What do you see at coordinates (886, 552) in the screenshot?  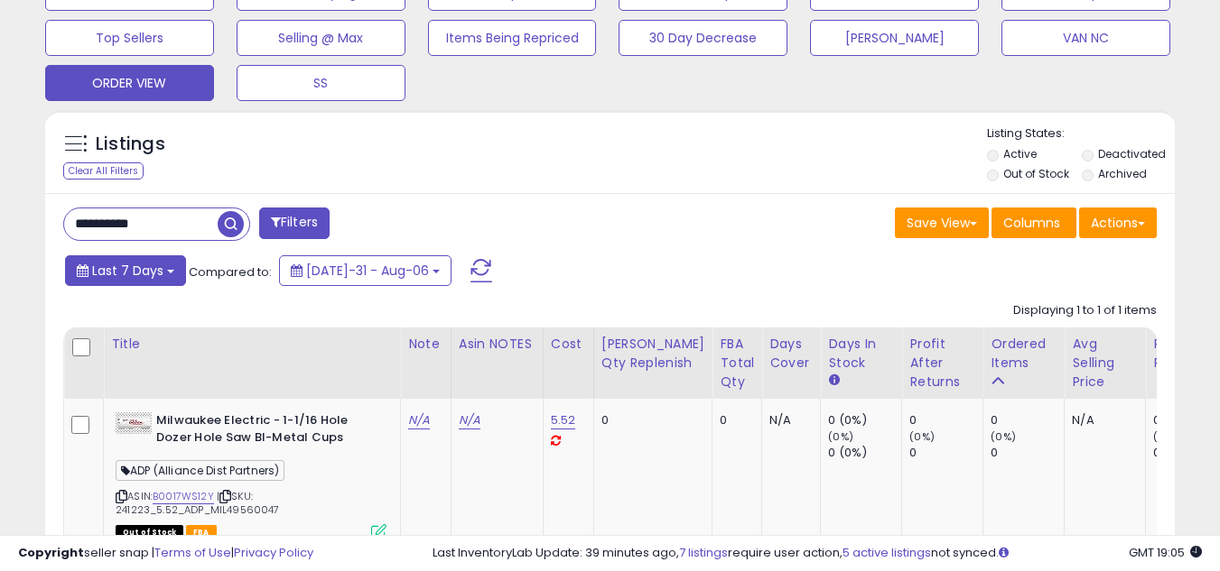 I see `a: 5 active listings` at bounding box center [886, 552].